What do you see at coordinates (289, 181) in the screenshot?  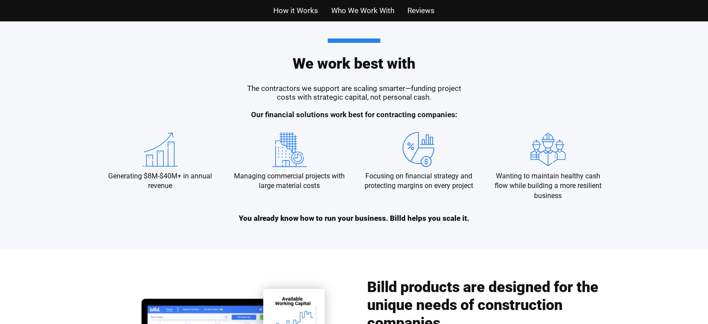 I see `p: Managing commercial projects with large material costs` at bounding box center [289, 181].